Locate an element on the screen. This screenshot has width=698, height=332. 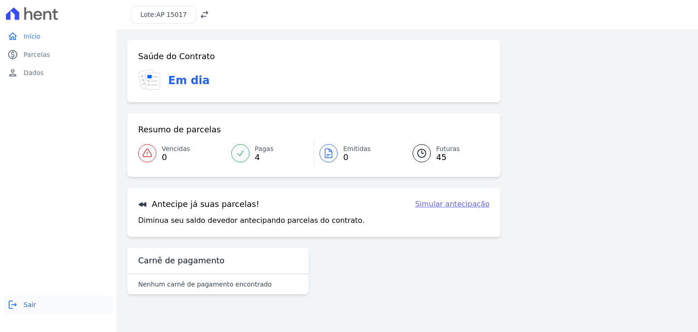
span: Parcelas is located at coordinates (37, 55).